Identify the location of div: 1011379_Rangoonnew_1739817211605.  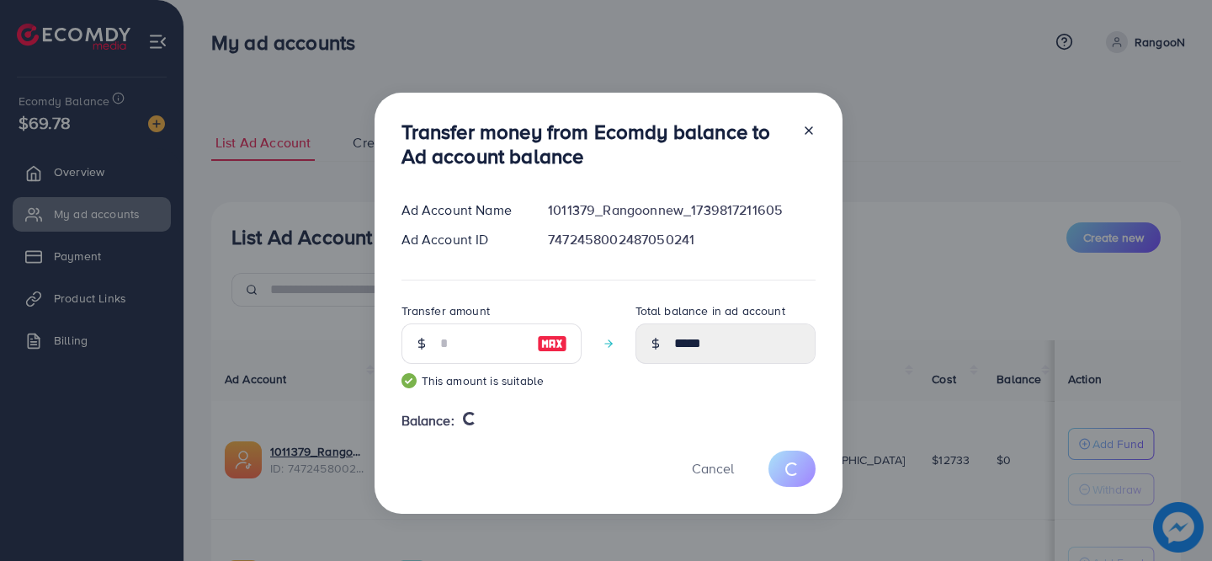
(681, 210).